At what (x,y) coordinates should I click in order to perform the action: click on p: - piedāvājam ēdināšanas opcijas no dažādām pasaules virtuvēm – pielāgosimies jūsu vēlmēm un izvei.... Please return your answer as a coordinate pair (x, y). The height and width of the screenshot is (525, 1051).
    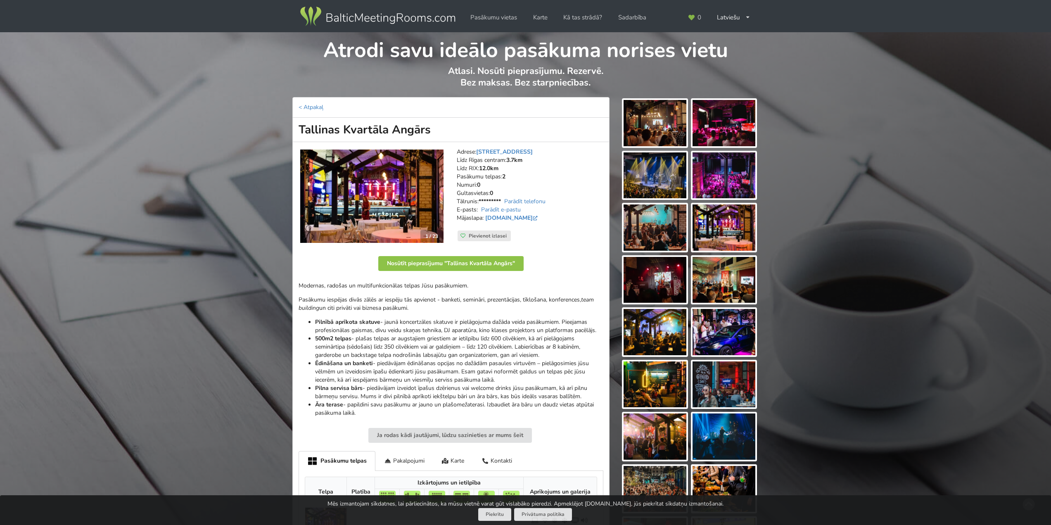
    Looking at the image, I should click on (459, 372).